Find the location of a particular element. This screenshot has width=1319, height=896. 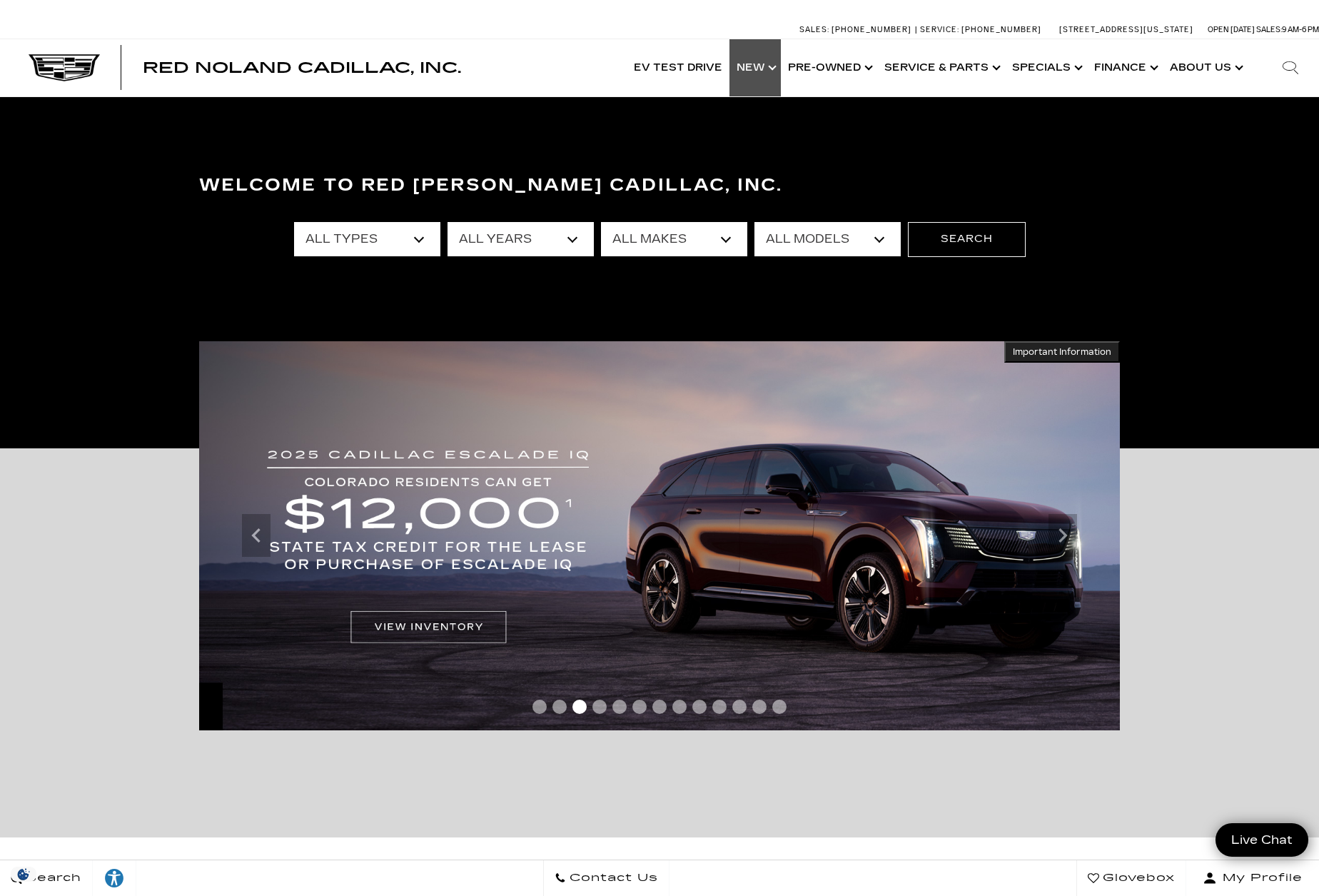

button: Important Information is located at coordinates (1062, 352).